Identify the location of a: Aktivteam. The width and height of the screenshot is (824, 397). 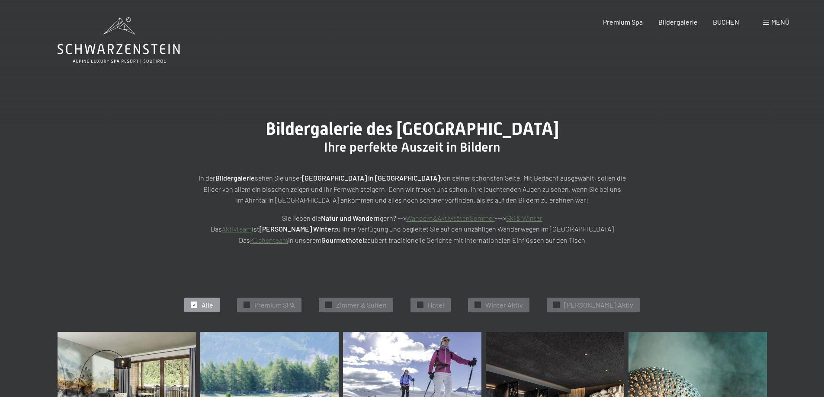
(236, 229).